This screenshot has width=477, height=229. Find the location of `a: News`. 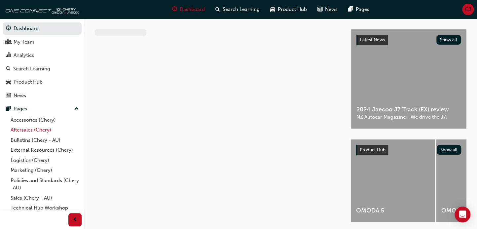

a: News is located at coordinates (42, 95).